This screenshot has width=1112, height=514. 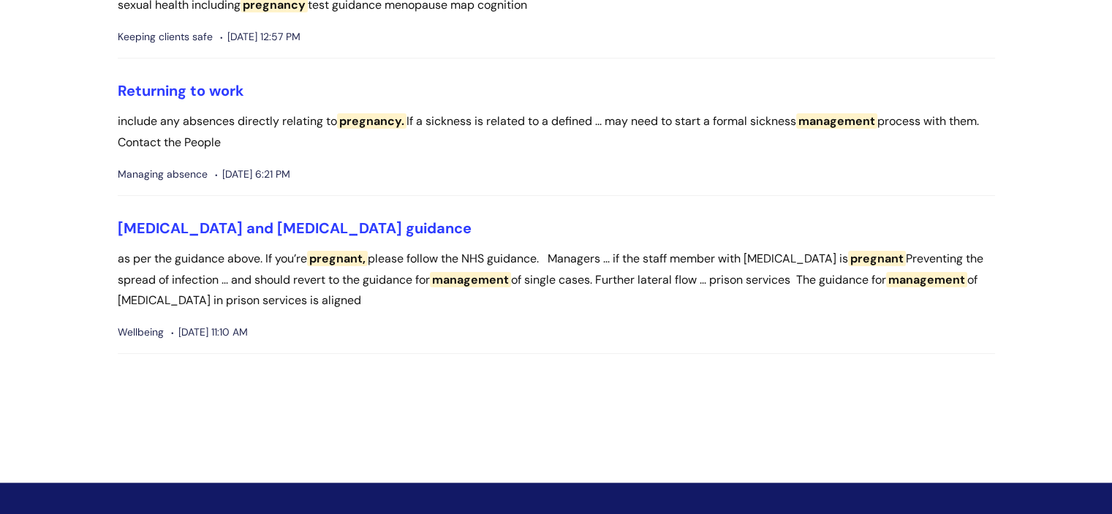 What do you see at coordinates (140, 332) in the screenshot?
I see `span: Wellbeing` at bounding box center [140, 332].